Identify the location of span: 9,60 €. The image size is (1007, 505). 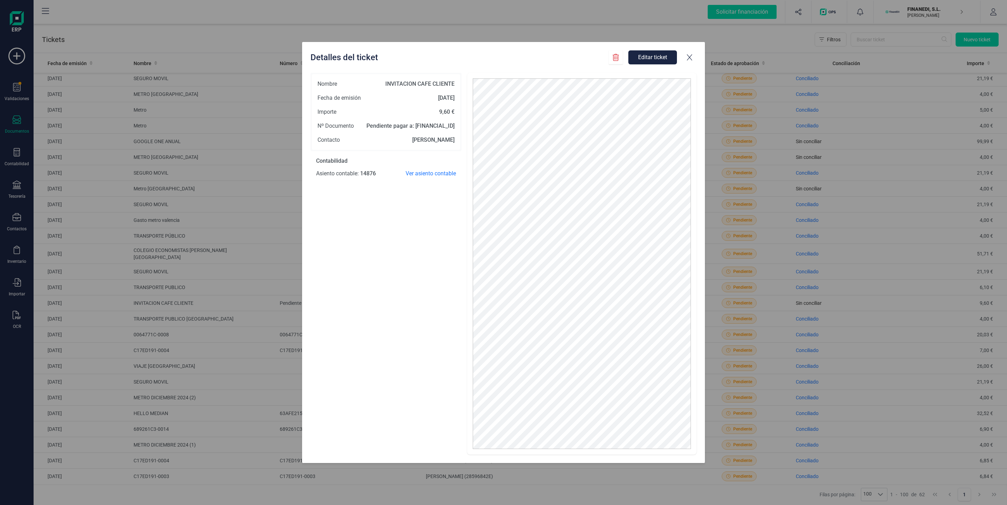
(447, 112).